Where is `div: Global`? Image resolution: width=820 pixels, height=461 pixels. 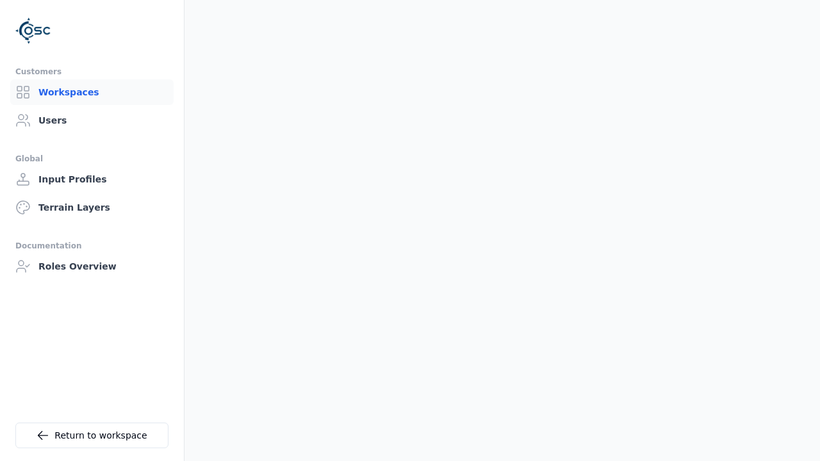 div: Global is located at coordinates (92, 159).